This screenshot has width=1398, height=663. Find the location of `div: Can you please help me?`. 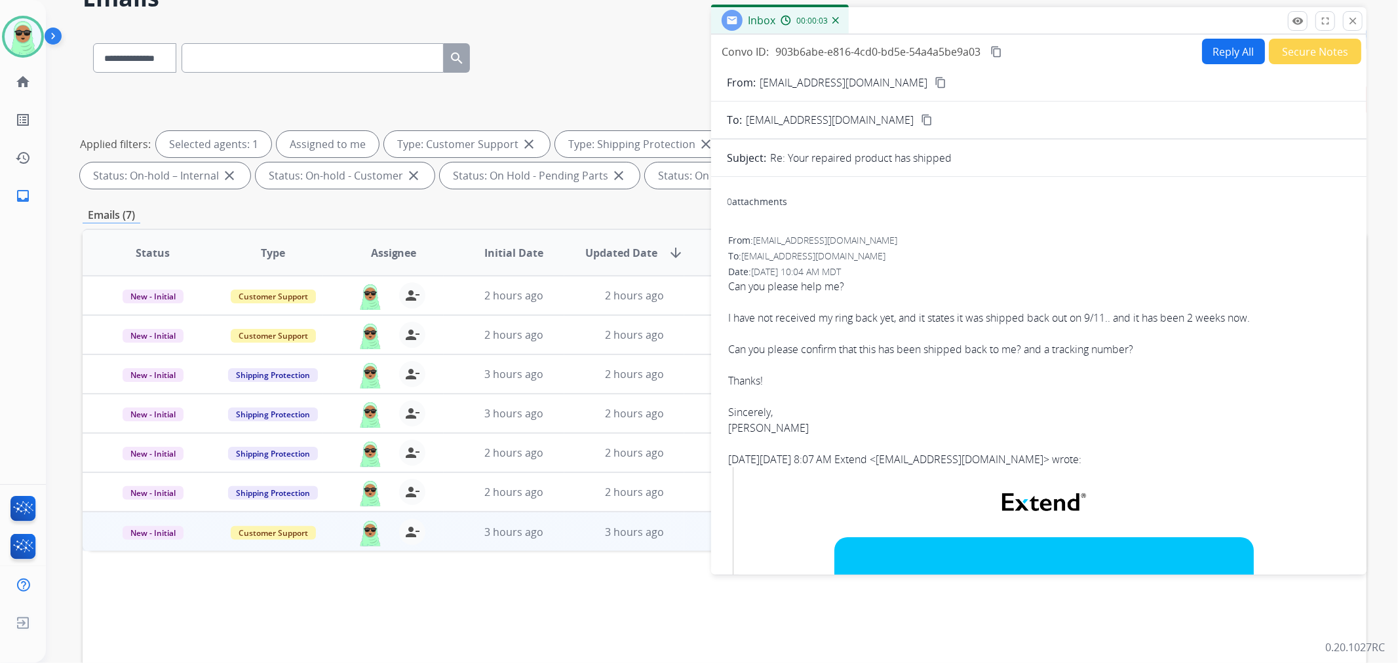

div: Can you please help me? is located at coordinates (1039, 286).